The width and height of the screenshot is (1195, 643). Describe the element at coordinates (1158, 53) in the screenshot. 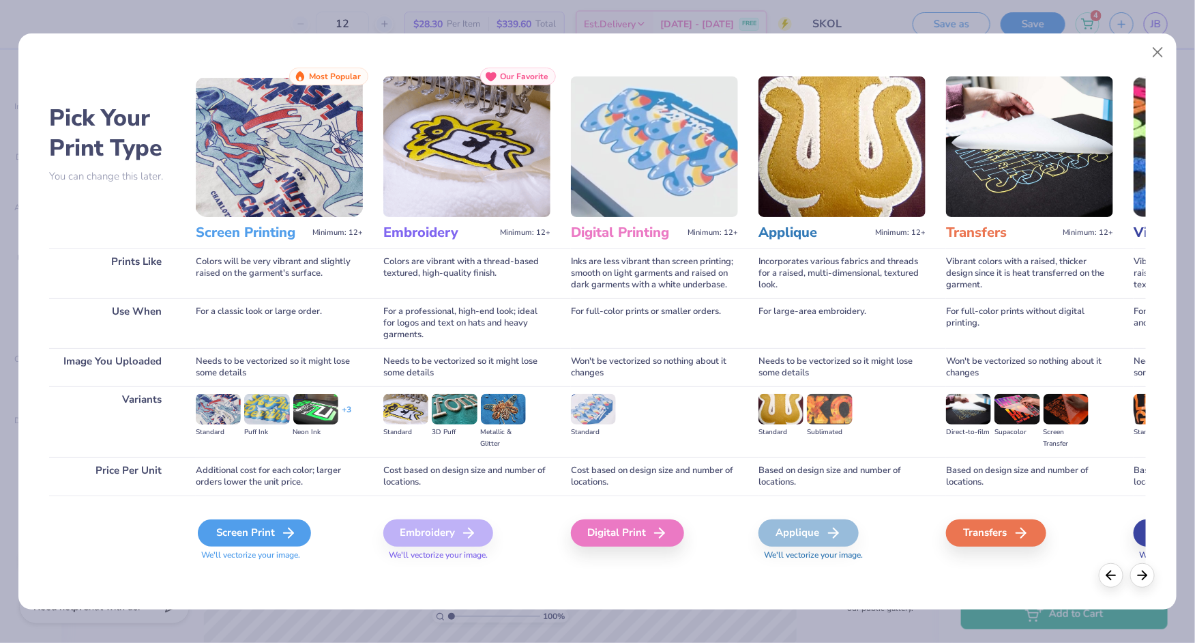

I see `button: Close` at that location.